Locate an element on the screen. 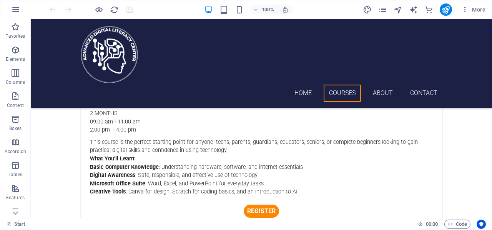  button: 100% is located at coordinates (263, 10).